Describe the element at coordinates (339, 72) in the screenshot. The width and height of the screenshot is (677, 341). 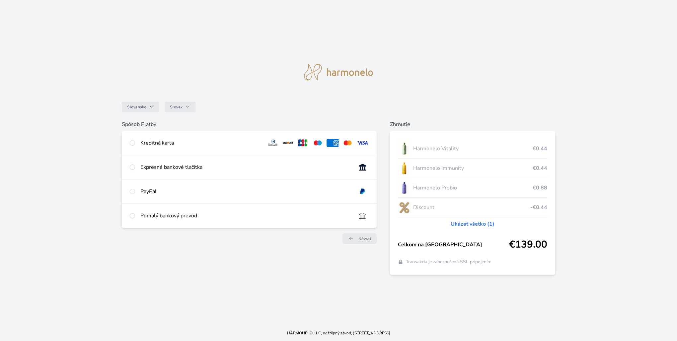
I see `img: logo.svg` at that location.